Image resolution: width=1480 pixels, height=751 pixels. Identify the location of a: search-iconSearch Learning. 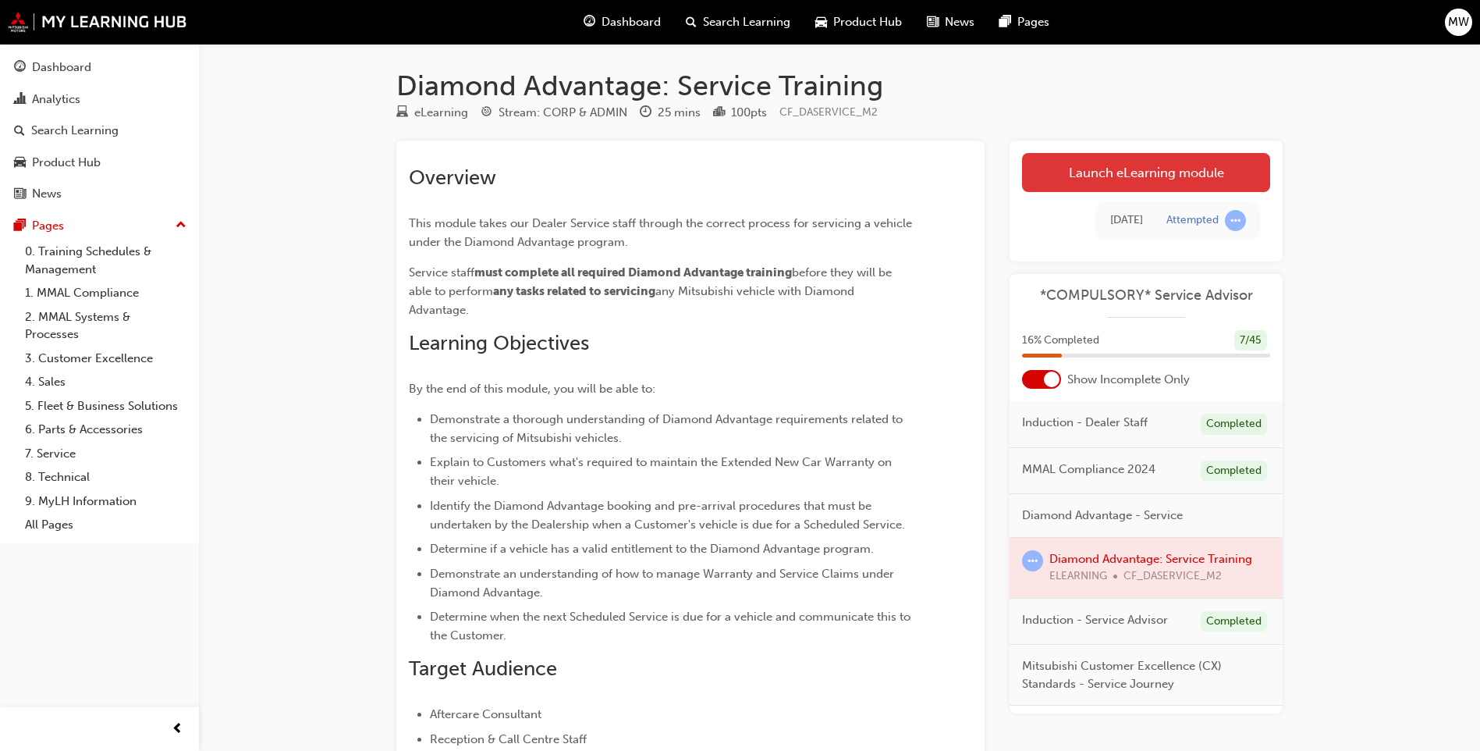
(738, 22).